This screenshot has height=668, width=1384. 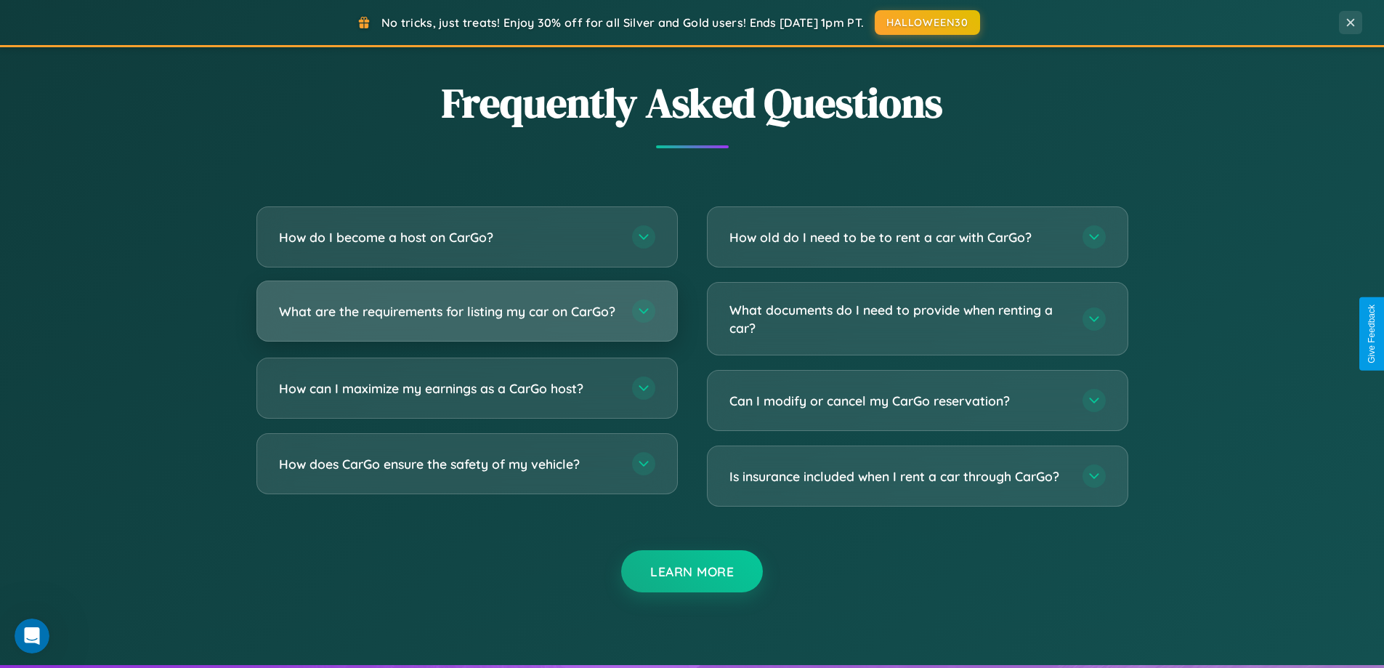 What do you see at coordinates (898, 318) in the screenshot?
I see `h3: What documents do I need to provide when renting a car?` at bounding box center [898, 318].